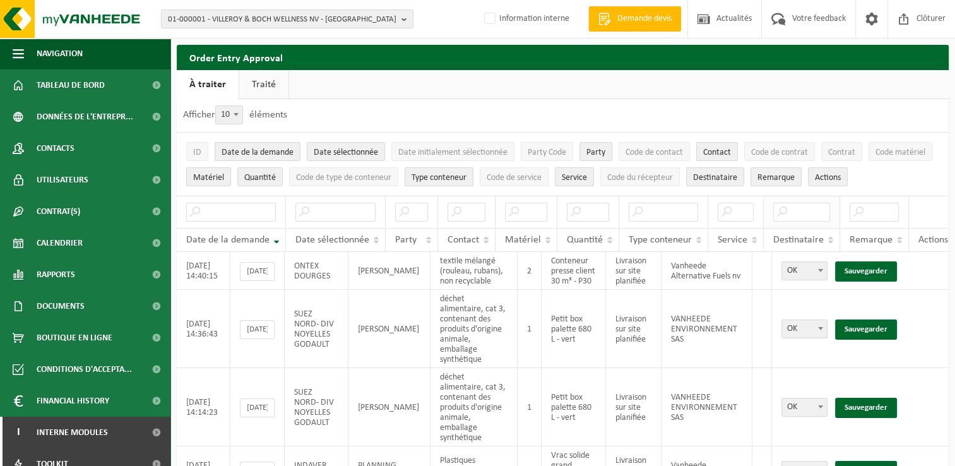 Image resolution: width=955 pixels, height=466 pixels. I want to click on span: Demande devis, so click(645, 19).